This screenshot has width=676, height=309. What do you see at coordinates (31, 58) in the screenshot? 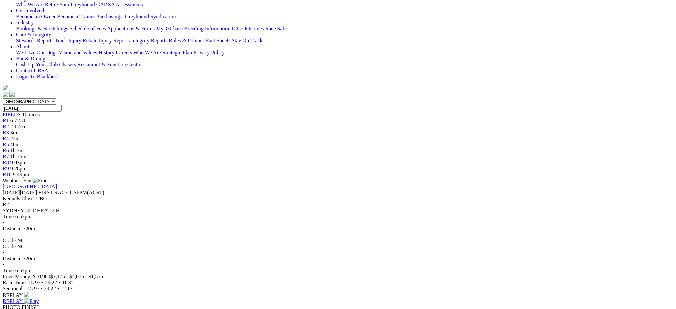
I see `a: Bar & Dining` at bounding box center [31, 58].